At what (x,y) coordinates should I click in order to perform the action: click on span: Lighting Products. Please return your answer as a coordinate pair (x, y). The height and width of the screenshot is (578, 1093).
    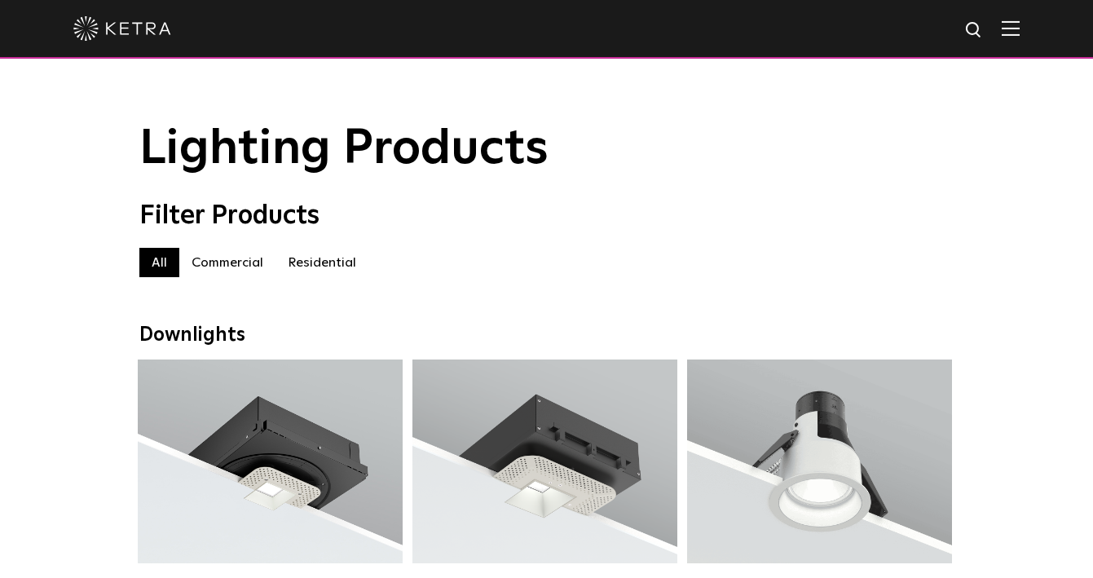
    Looking at the image, I should click on (344, 149).